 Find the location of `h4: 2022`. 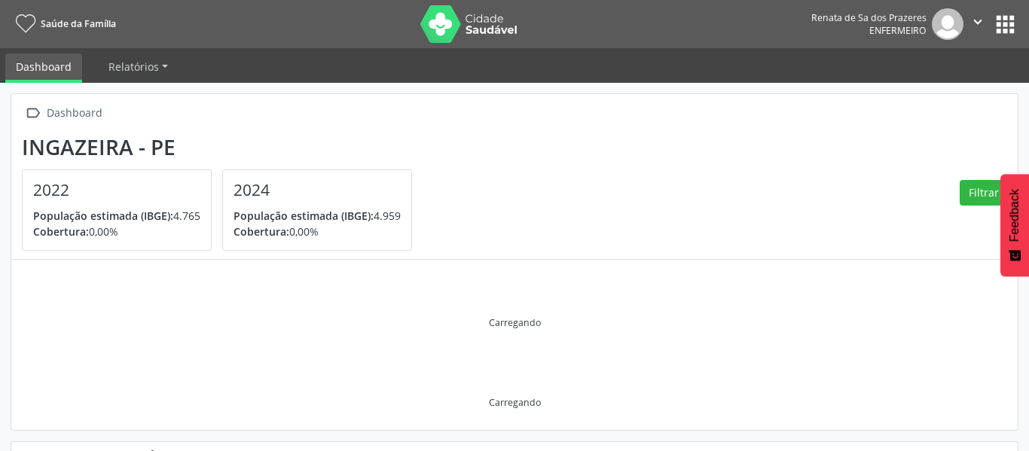

h4: 2022 is located at coordinates (117, 190).